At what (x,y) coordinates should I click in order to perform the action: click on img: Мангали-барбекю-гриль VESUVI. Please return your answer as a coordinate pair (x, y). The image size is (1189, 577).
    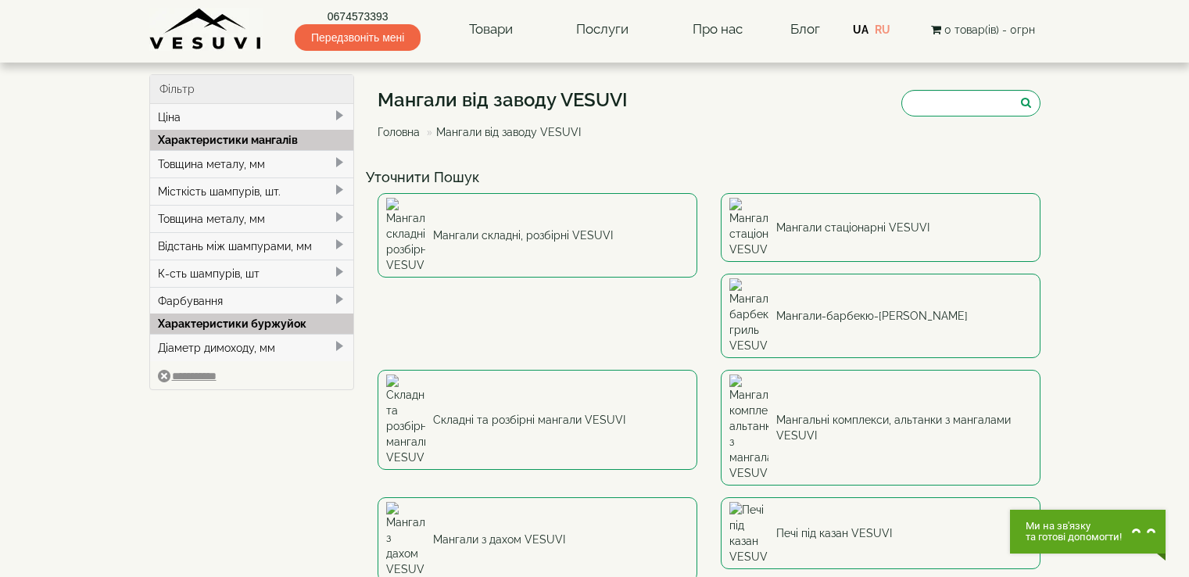
    Looking at the image, I should click on (749, 316).